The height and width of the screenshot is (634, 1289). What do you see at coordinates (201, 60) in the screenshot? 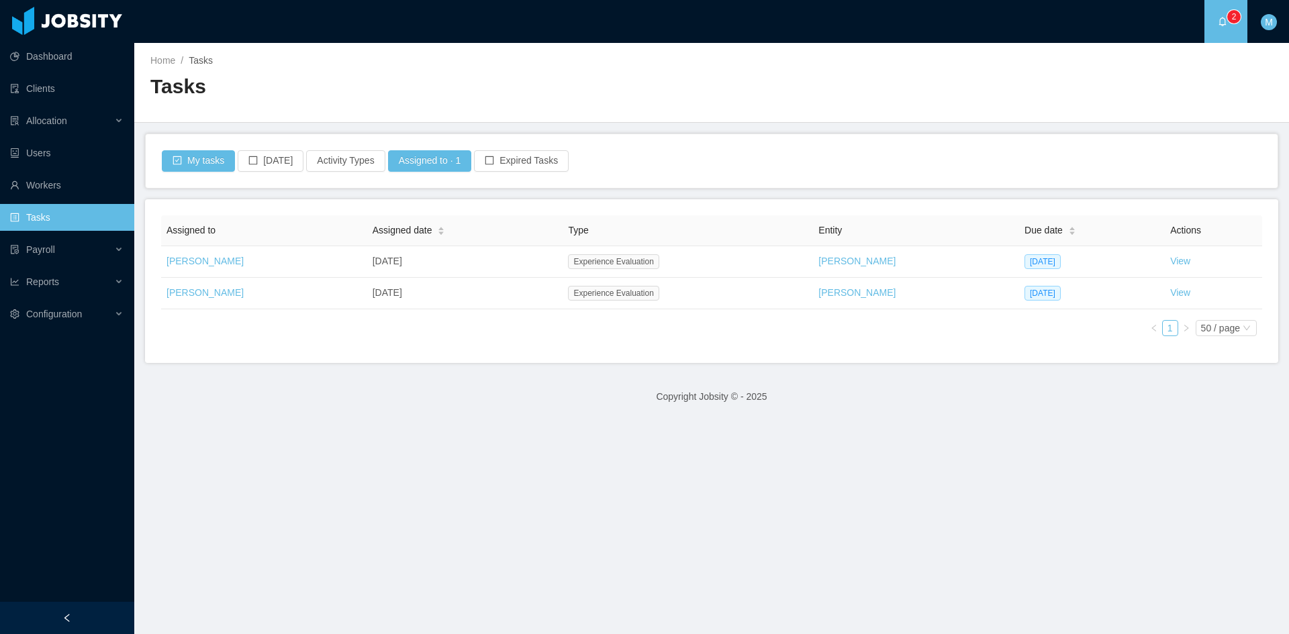
I see `span: Tasks` at bounding box center [201, 60].